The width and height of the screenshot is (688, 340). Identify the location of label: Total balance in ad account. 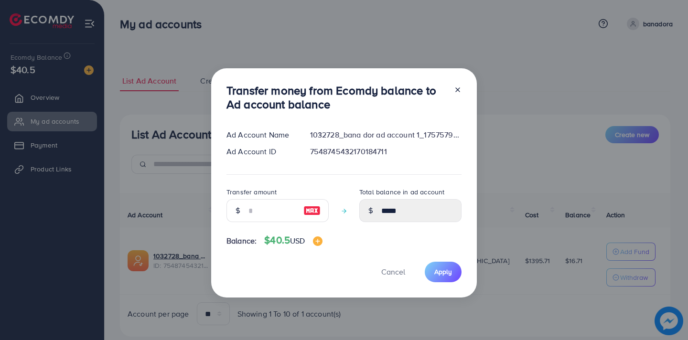
(402, 192).